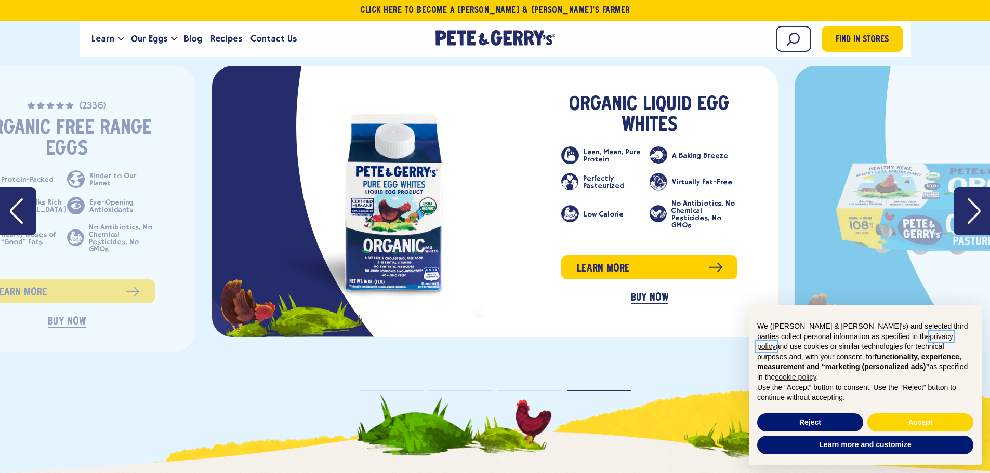 This screenshot has height=473, width=990. Describe the element at coordinates (605, 182) in the screenshot. I see `li: Perfectly Pasteurized` at that location.